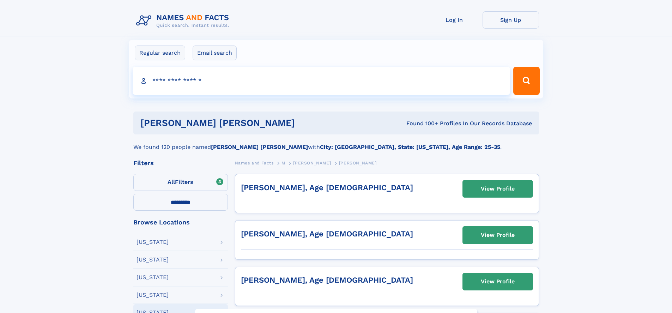 The width and height of the screenshot is (672, 313). Describe the element at coordinates (215, 53) in the screenshot. I see `label: Email search` at that location.